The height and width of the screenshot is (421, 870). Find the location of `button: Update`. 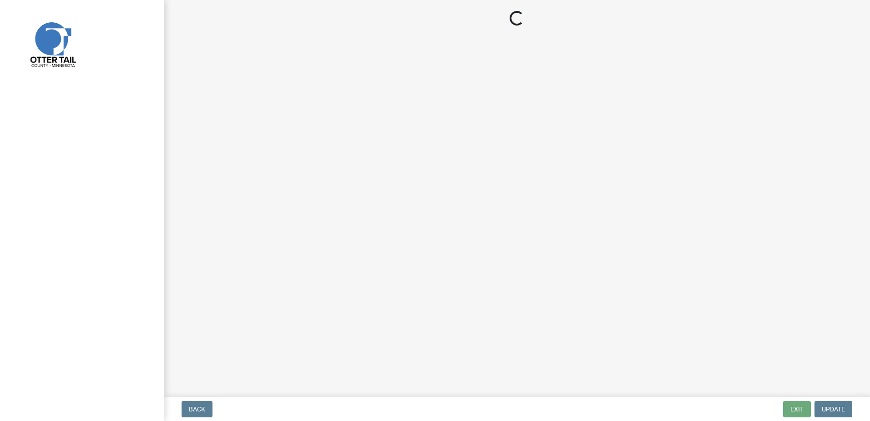

button: Update is located at coordinates (834, 409).